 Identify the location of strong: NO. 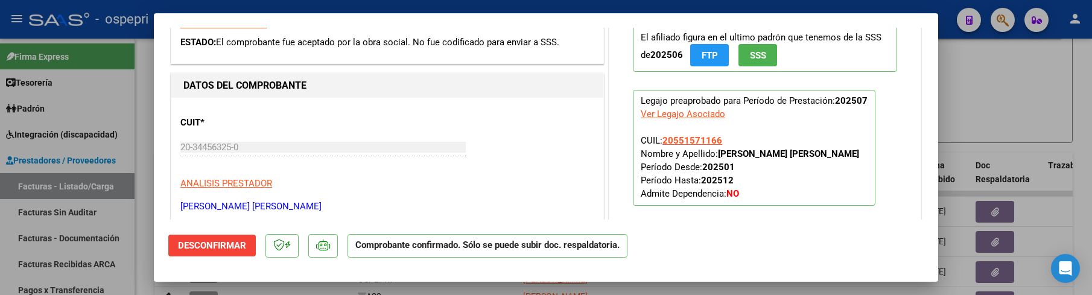
(732, 194).